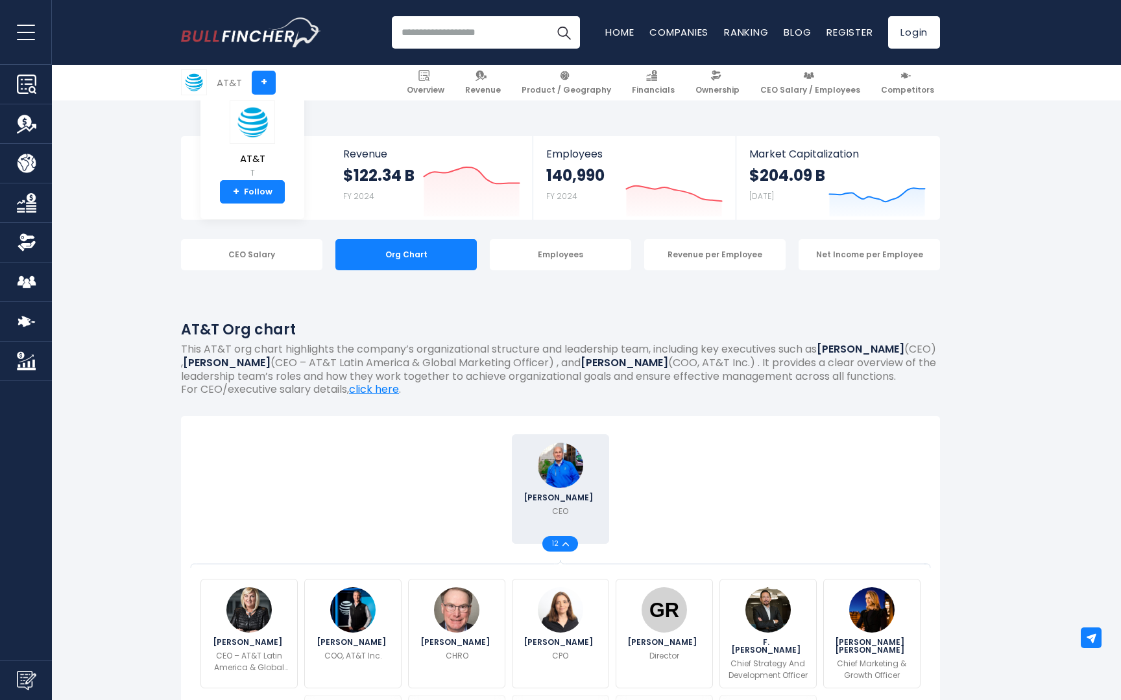 The height and width of the screenshot is (700, 1121). What do you see at coordinates (810, 82) in the screenshot?
I see `a: CEO Salary / Employees` at bounding box center [810, 82].